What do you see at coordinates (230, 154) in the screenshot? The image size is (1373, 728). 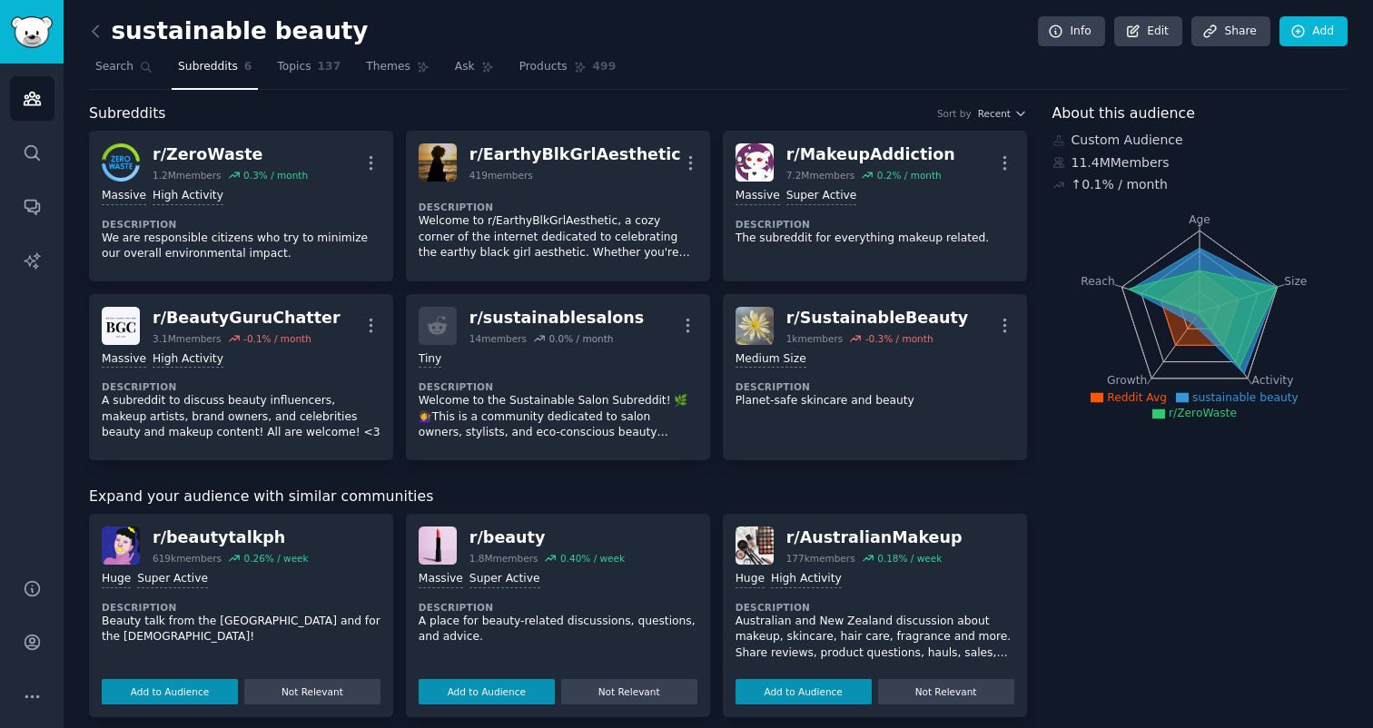 I see `div: r/ ZeroWaste` at bounding box center [230, 154].